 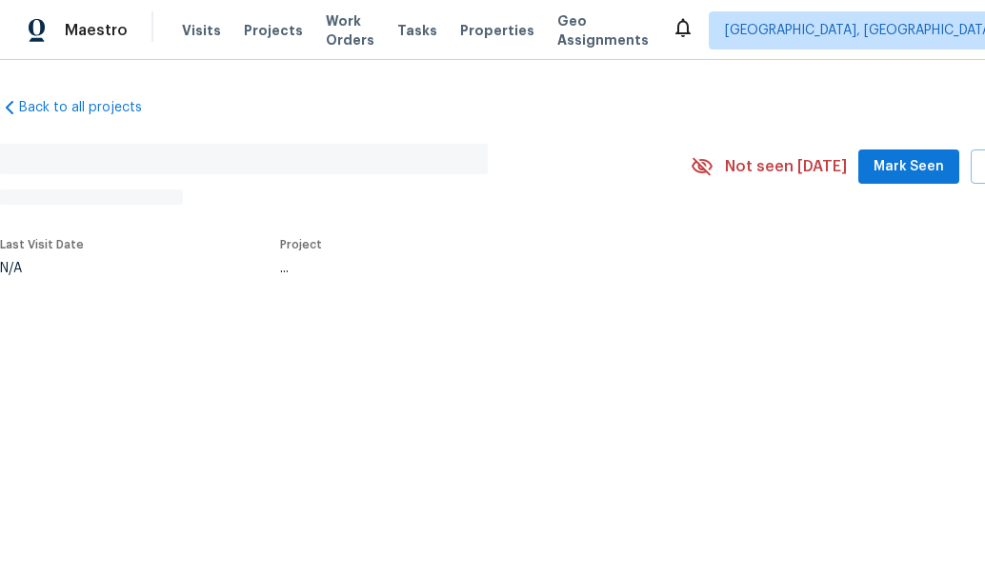 What do you see at coordinates (201, 30) in the screenshot?
I see `span: Visits` at bounding box center [201, 30].